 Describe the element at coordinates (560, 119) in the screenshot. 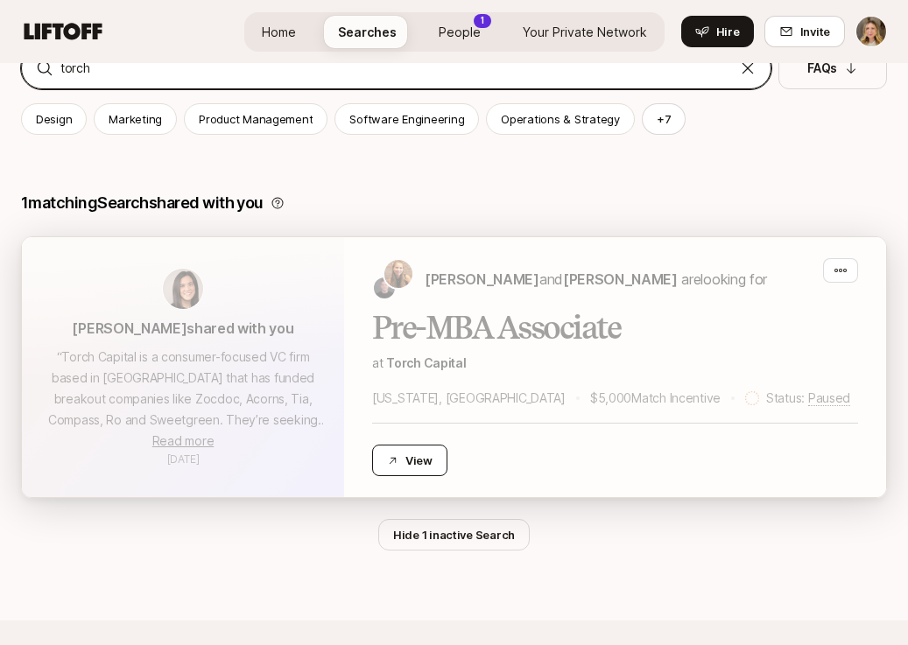

I see `p: Operations & Strategy` at that location.